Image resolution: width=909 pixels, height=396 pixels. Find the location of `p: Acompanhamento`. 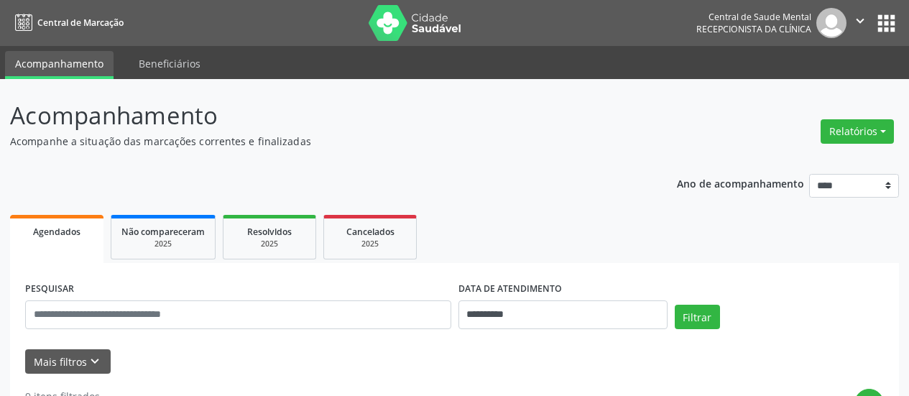

p: Acompanhamento is located at coordinates (321, 116).